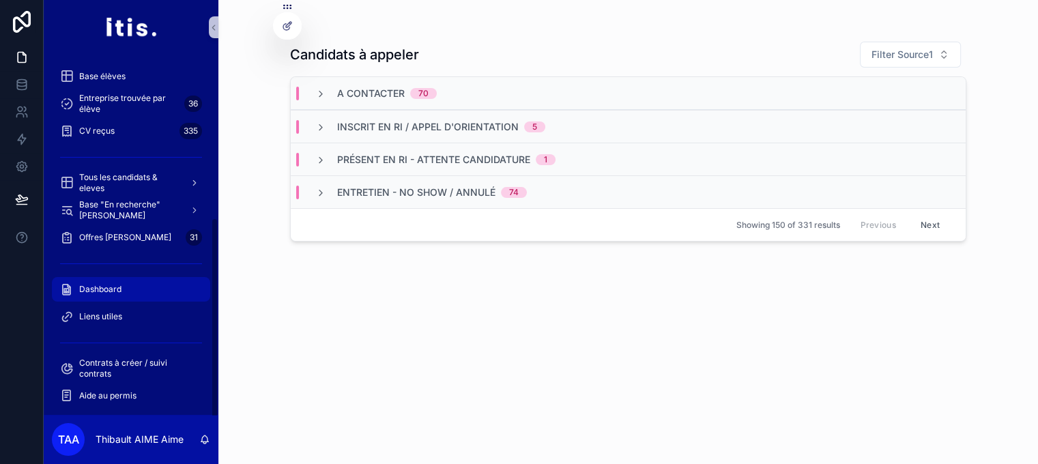  Describe the element at coordinates (131, 235) in the screenshot. I see `div: scrollable content` at that location.